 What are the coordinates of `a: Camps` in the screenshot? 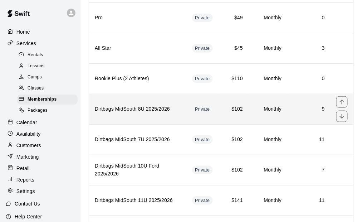 It's located at (49, 77).